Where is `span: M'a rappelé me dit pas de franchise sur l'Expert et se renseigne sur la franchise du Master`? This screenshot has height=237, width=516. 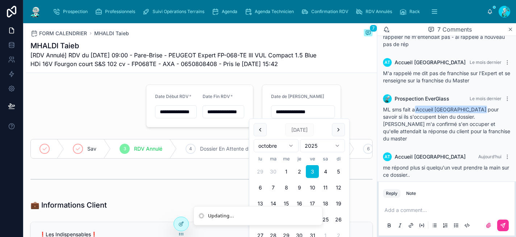
span: M'a rappelé me dit pas de franchise sur l'Expert et se renseigne sur la franchise du Master is located at coordinates (446, 76).